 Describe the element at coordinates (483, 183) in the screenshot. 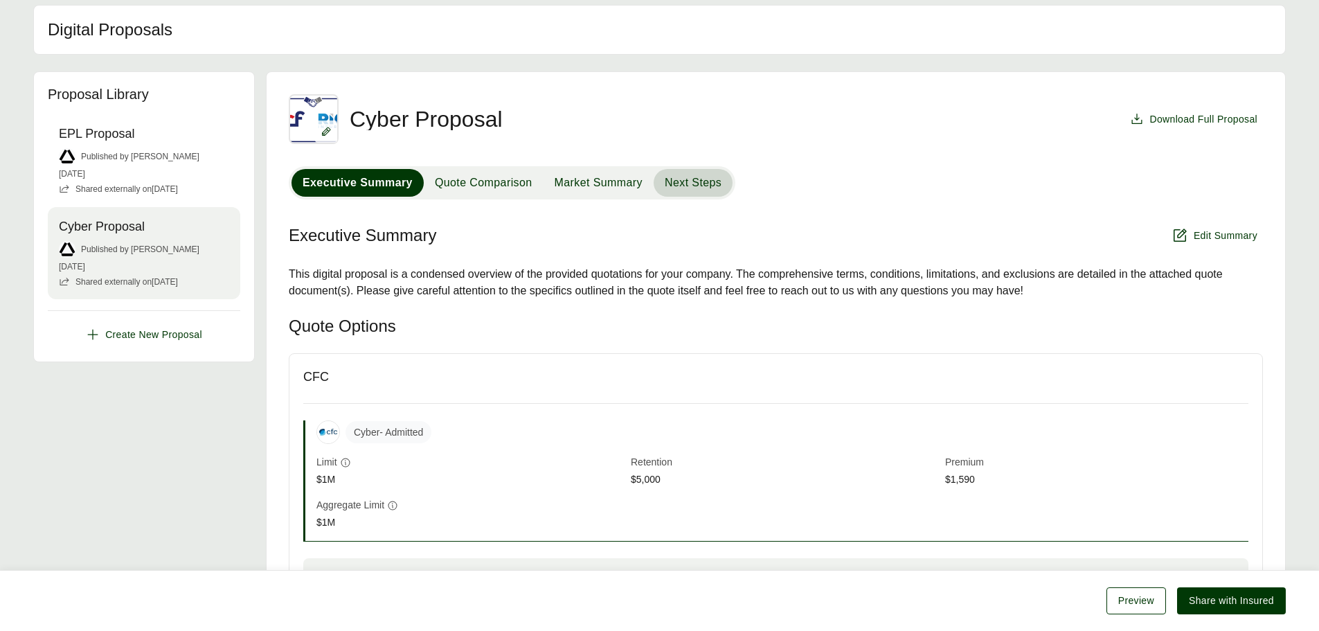

I see `button: Quote Comparison` at that location.